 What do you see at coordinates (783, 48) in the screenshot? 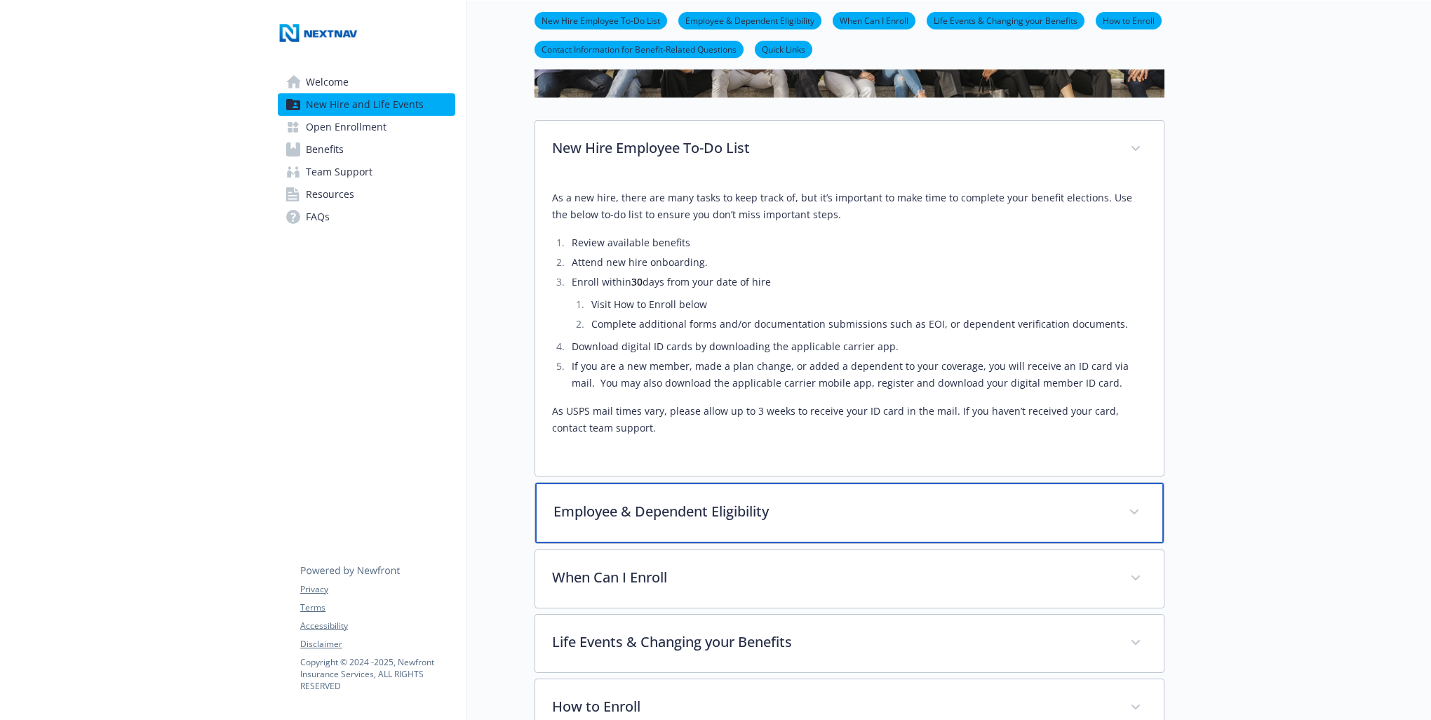
I see `a: Quick Links` at bounding box center [783, 48].